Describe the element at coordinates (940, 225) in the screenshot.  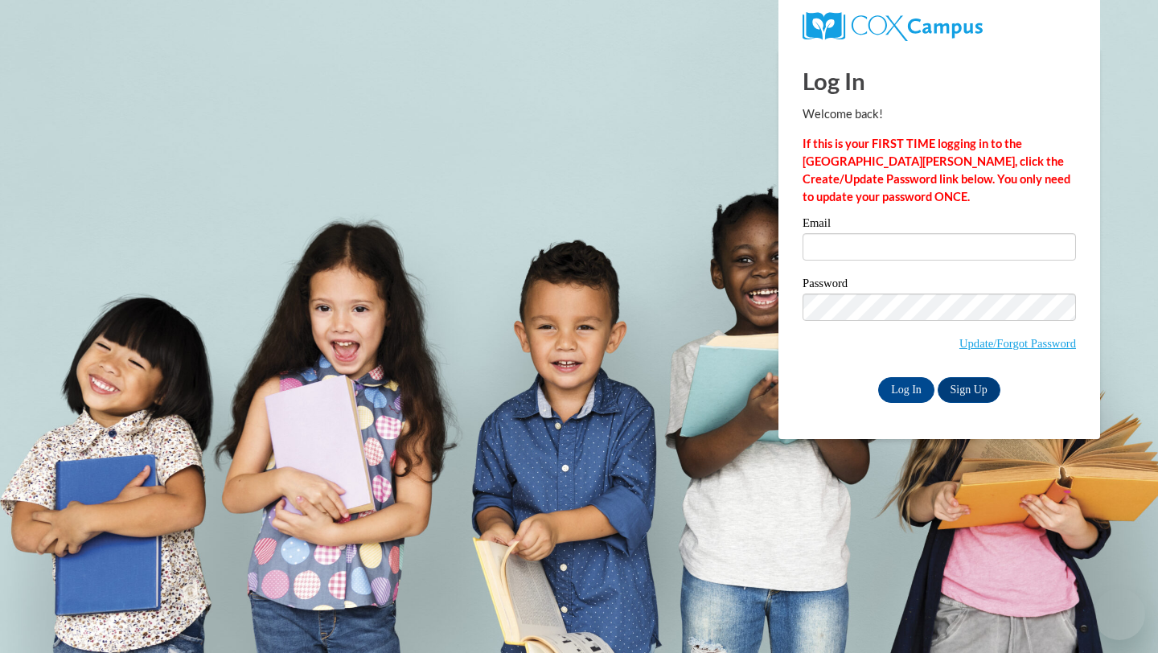
I see `label: Email` at that location.